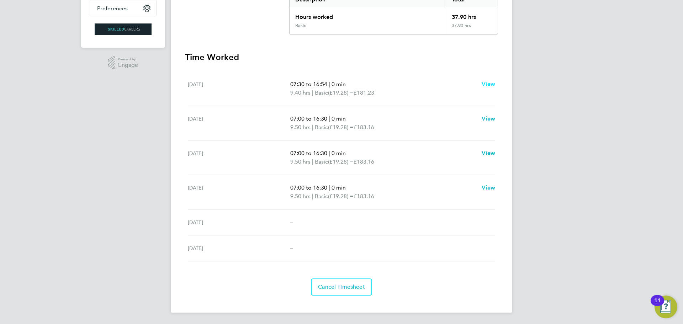 The height and width of the screenshot is (324, 683). Describe the element at coordinates (341, 287) in the screenshot. I see `span: Cancel Timesheet` at that location.